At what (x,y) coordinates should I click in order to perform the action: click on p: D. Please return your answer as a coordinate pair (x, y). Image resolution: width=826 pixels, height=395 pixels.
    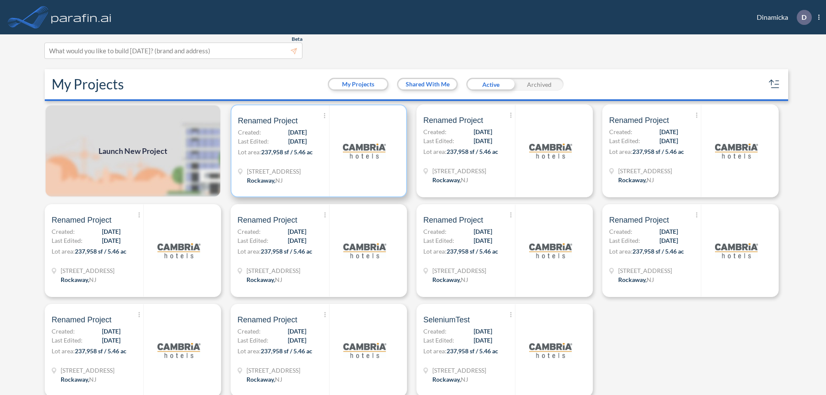
    Looking at the image, I should click on (804, 17).